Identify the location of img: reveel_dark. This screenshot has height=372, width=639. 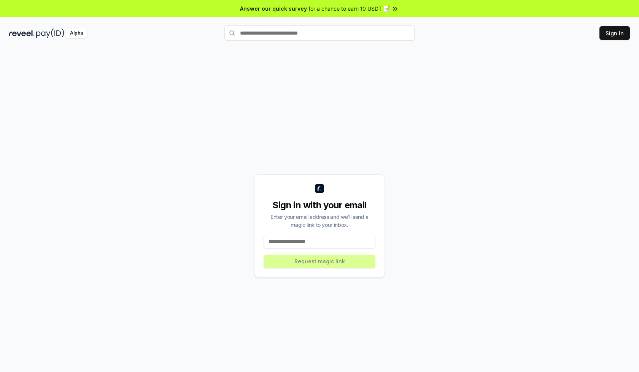
(22, 33).